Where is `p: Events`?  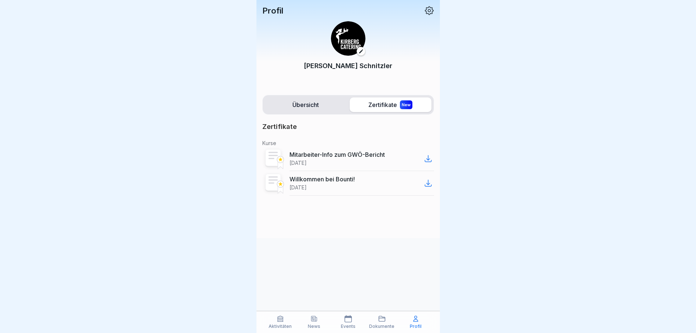
p: Events is located at coordinates (348, 327).